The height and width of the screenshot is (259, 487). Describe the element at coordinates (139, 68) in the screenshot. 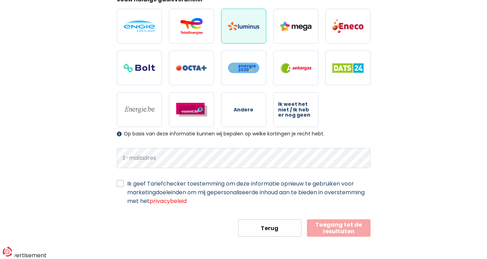

I see `img: Bolt` at that location.